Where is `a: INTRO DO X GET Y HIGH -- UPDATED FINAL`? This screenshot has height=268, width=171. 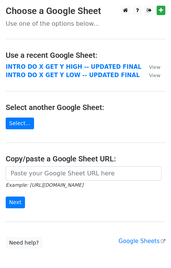 a: INTRO DO X GET Y HIGH -- UPDATED FINAL is located at coordinates (73, 67).